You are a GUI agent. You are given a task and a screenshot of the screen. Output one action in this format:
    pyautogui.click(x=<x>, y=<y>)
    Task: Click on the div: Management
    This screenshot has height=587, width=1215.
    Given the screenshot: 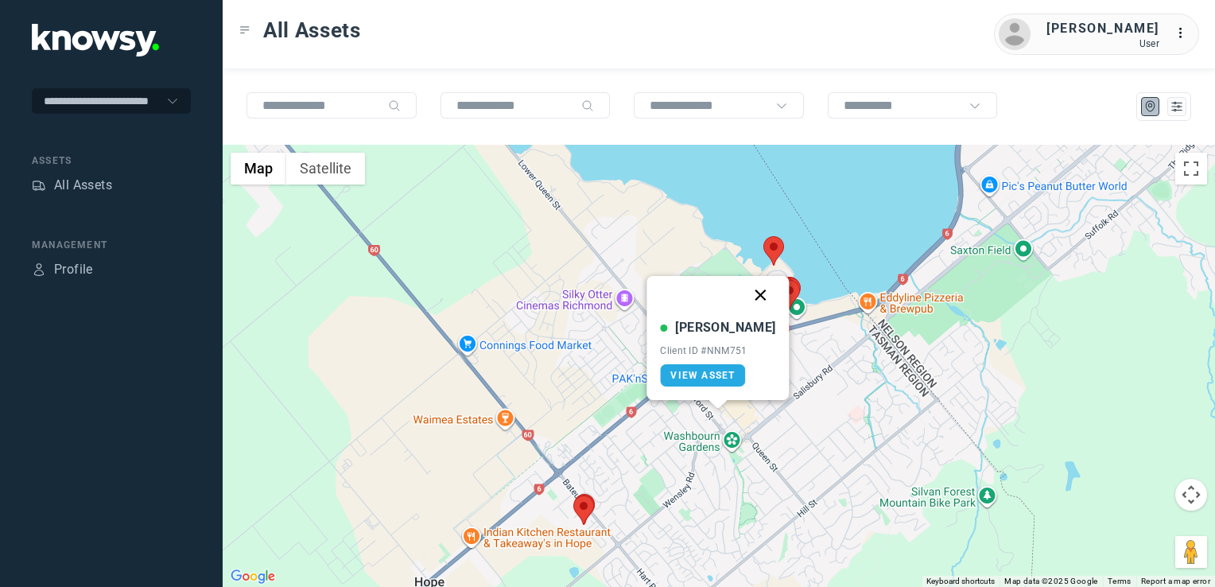 What is the action you would take?
    pyautogui.click(x=111, y=245)
    